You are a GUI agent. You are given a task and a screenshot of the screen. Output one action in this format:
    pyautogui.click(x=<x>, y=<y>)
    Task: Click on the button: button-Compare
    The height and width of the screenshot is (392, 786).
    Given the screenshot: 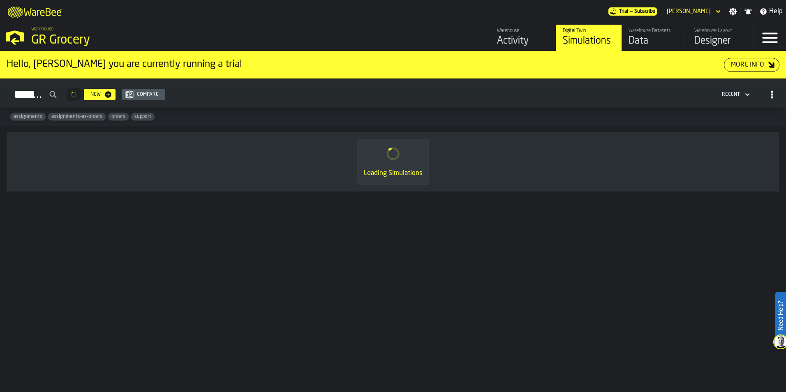 What is the action you would take?
    pyautogui.click(x=144, y=95)
    